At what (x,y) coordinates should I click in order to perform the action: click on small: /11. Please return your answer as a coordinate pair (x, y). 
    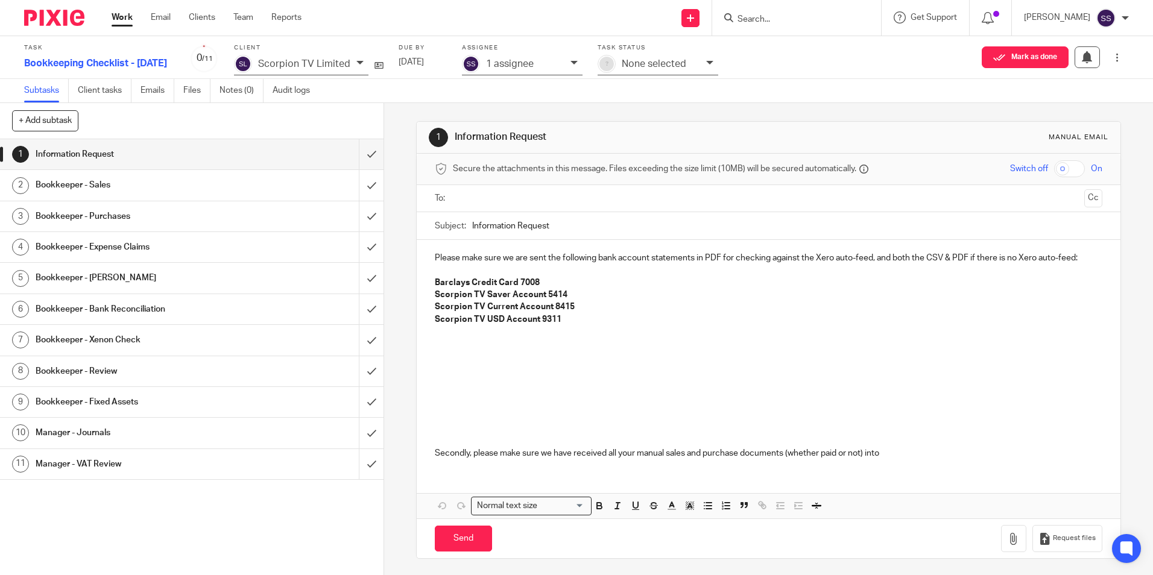
    Looking at the image, I should click on (208, 59).